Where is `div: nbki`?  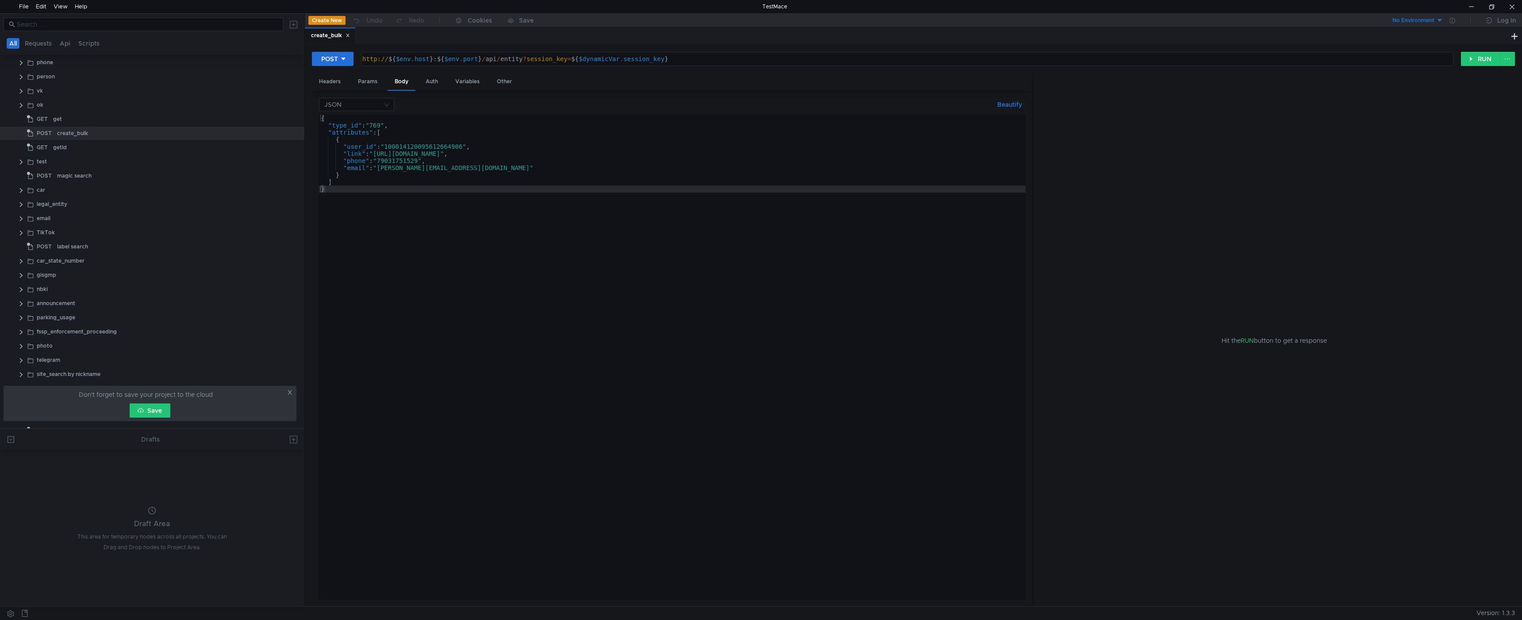
div: nbki is located at coordinates (42, 289).